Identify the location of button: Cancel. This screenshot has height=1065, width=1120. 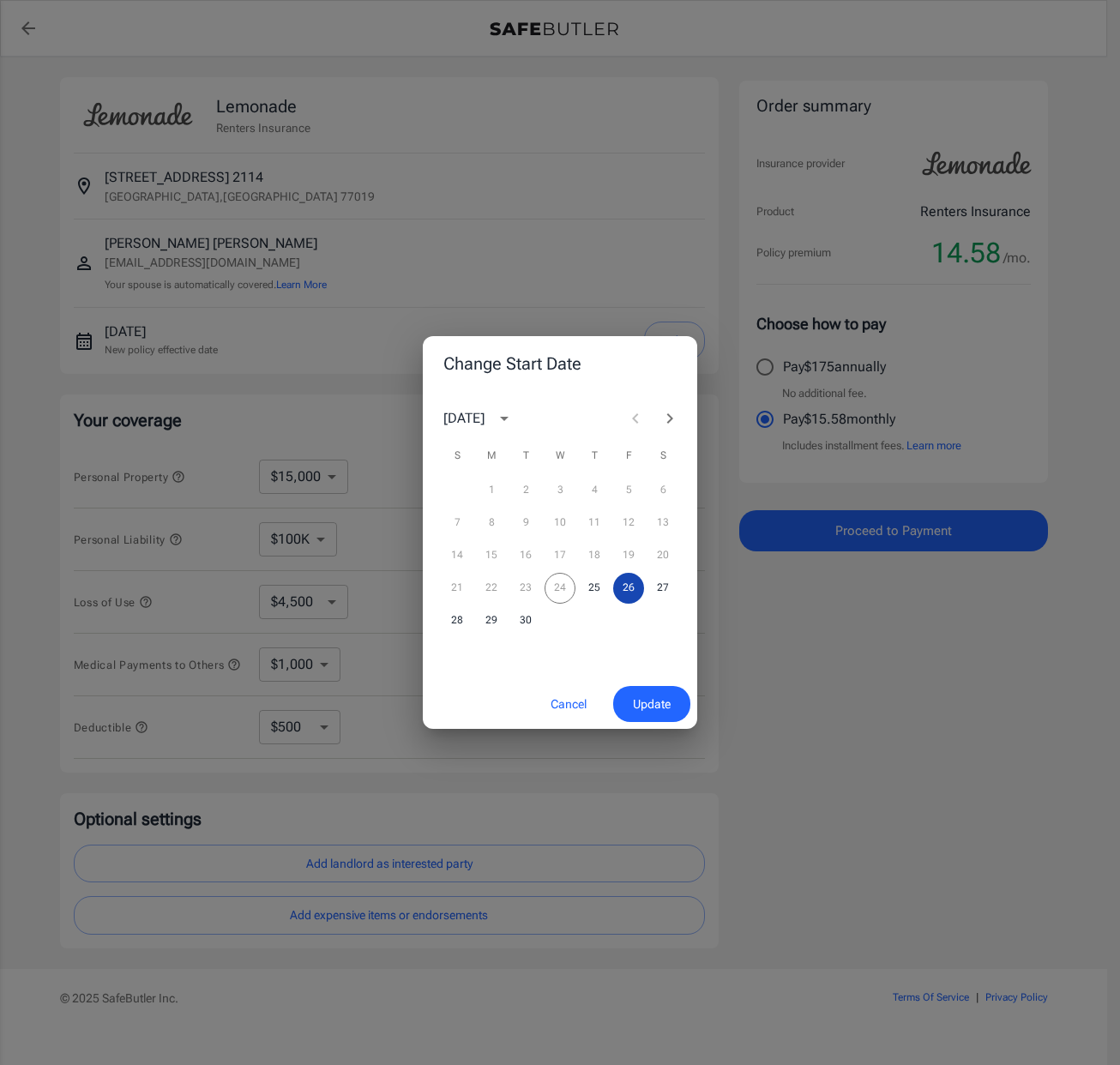
(569, 704).